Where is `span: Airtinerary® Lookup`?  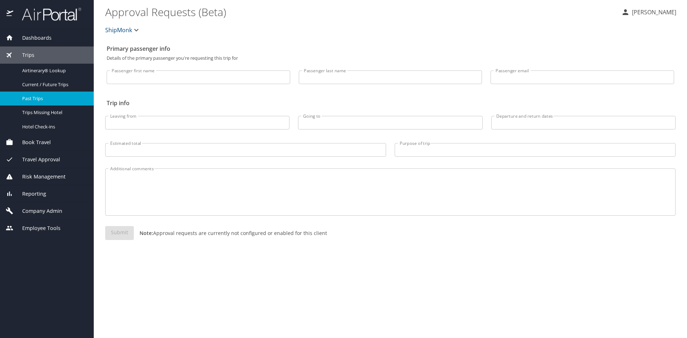 span: Airtinerary® Lookup is located at coordinates (54, 70).